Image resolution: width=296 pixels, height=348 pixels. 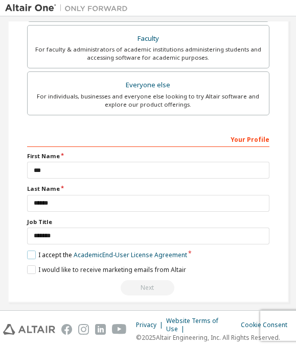 What do you see at coordinates (148, 156) in the screenshot?
I see `label: First Name` at bounding box center [148, 156].